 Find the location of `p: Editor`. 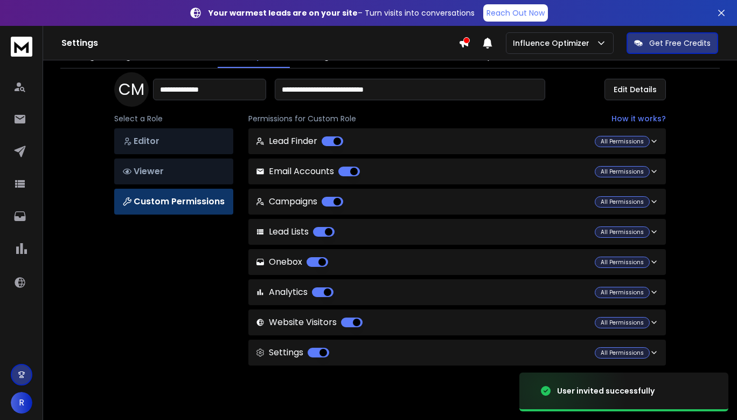

p: Editor is located at coordinates (173, 141).